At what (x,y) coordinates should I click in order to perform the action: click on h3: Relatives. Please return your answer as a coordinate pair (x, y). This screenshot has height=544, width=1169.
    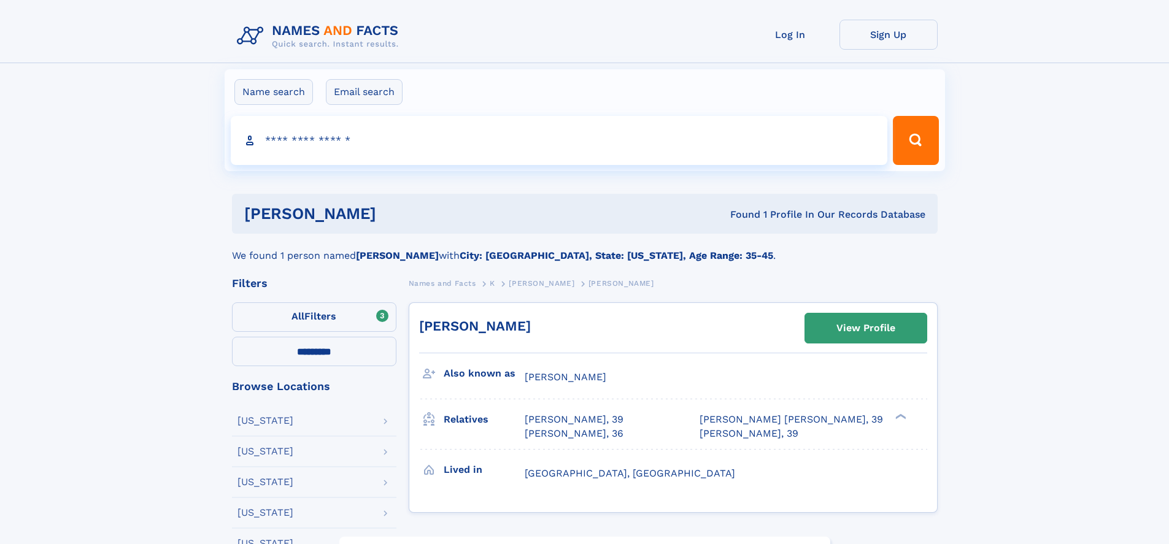
    Looking at the image, I should click on (484, 420).